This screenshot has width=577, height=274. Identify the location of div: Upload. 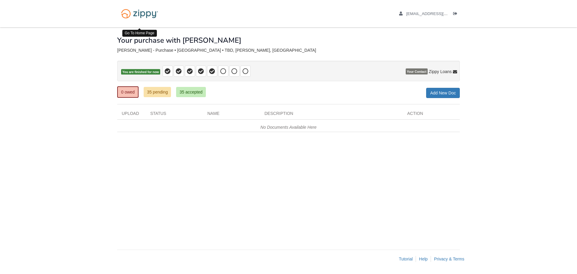
(131, 115).